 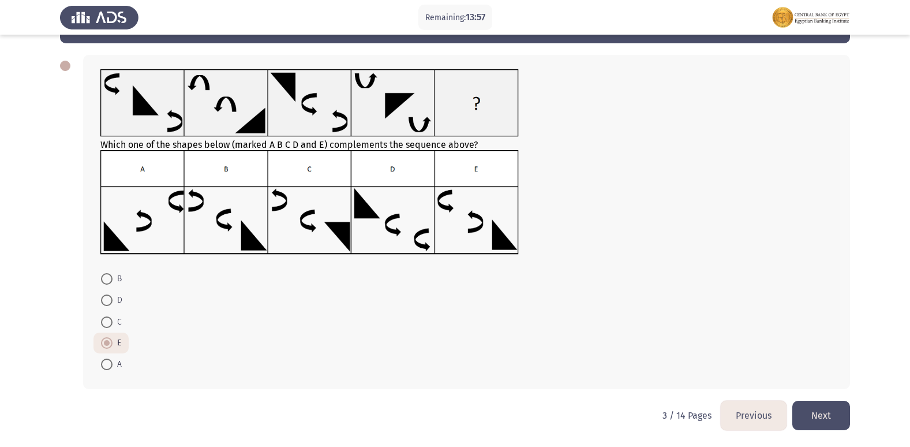 I want to click on span: B, so click(x=117, y=279).